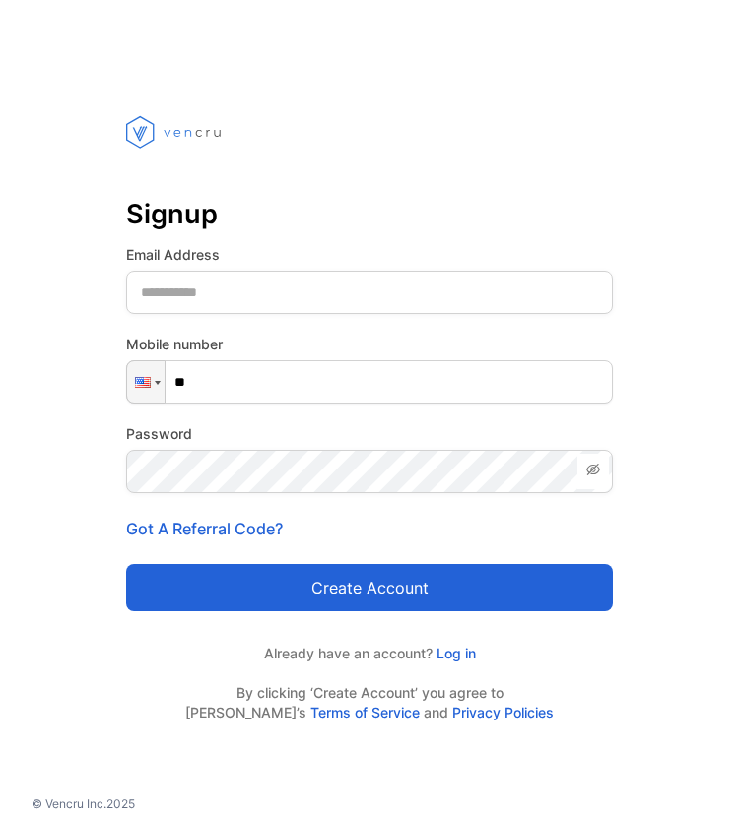 Image resolution: width=739 pixels, height=813 pixels. Describe the element at coordinates (369, 433) in the screenshot. I see `label: Password` at that location.